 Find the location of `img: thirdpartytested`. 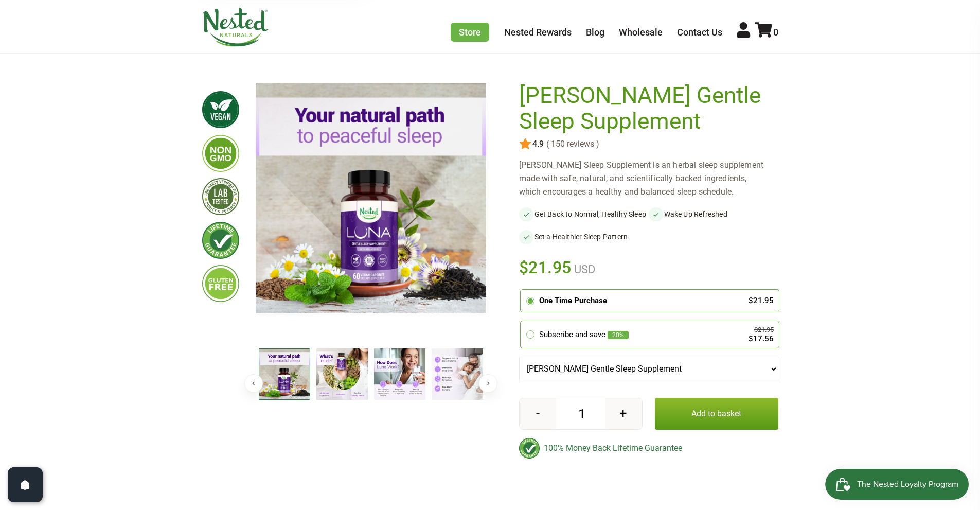

img: thirdpartytested is located at coordinates (221, 196).